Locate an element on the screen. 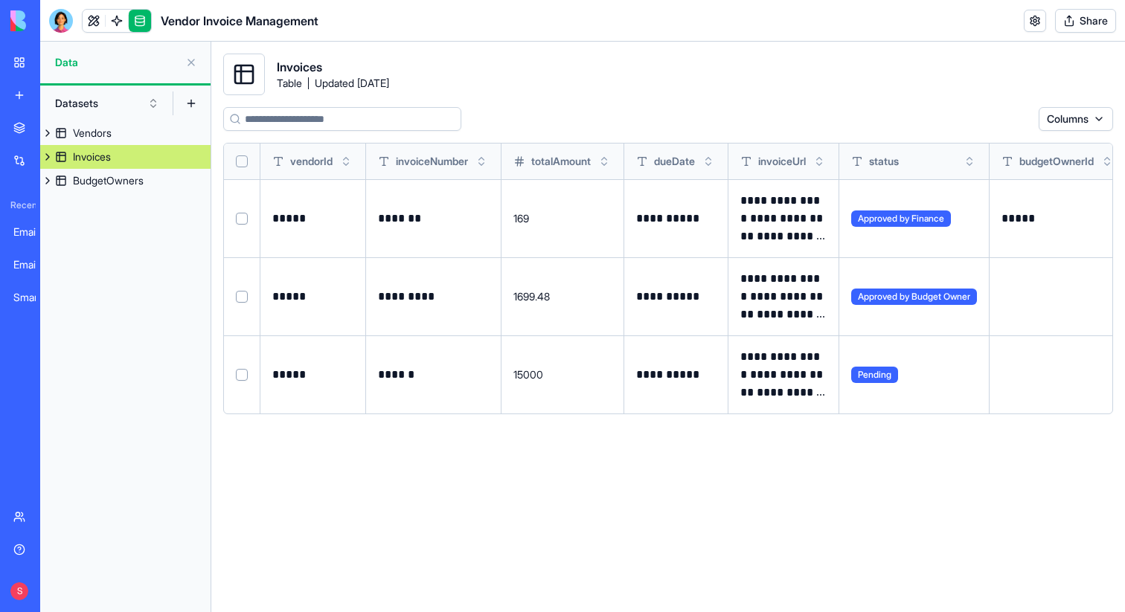 This screenshot has width=1125, height=612. div: Invoices is located at coordinates (92, 157).